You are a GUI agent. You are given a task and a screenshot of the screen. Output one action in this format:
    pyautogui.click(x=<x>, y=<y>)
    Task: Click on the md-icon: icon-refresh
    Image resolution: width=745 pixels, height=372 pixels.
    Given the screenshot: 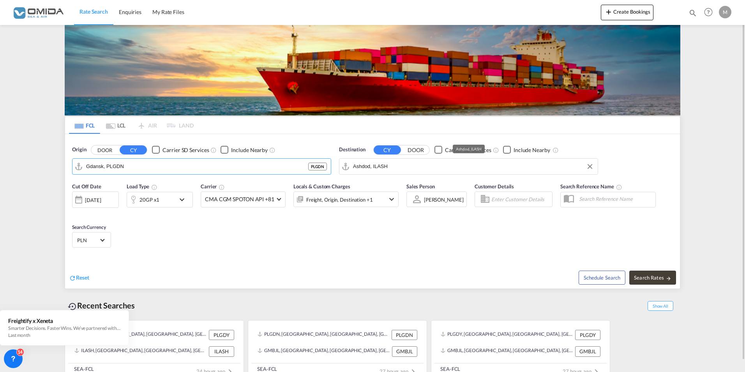 What is the action you would take?
    pyautogui.click(x=73, y=278)
    